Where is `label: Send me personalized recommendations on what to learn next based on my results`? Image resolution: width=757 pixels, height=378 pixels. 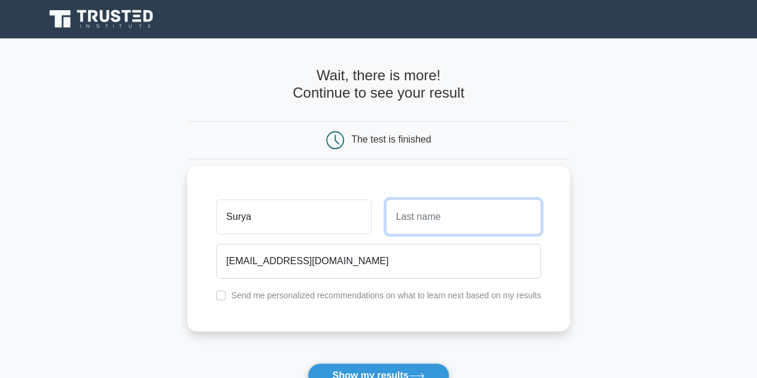
label: Send me personalized recommendations on what to learn next based on my results is located at coordinates (386, 295).